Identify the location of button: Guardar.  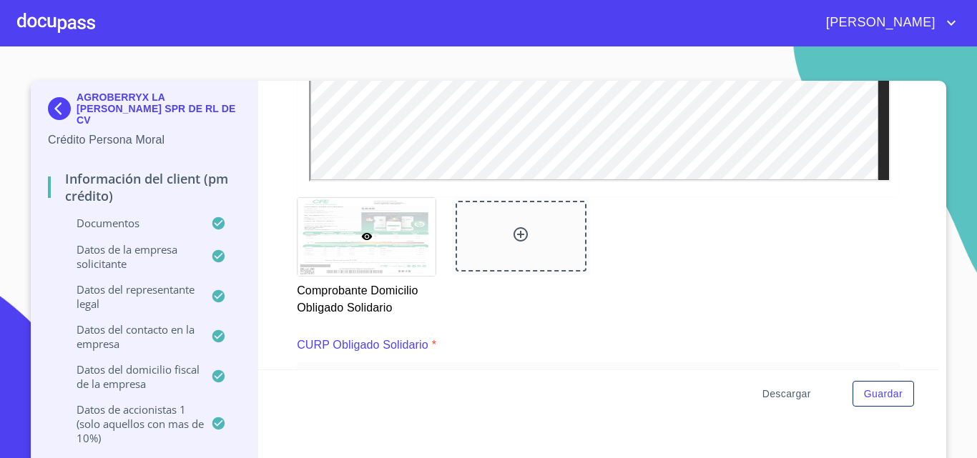
(883, 394).